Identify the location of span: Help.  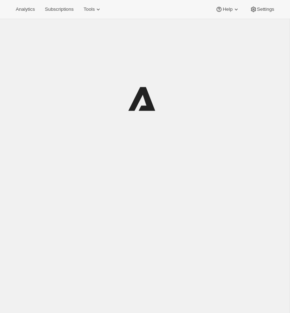
(228, 9).